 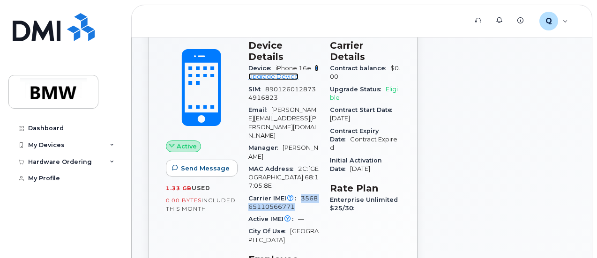 What do you see at coordinates (269, 231) in the screenshot?
I see `span: City Of Use` at bounding box center [269, 231].